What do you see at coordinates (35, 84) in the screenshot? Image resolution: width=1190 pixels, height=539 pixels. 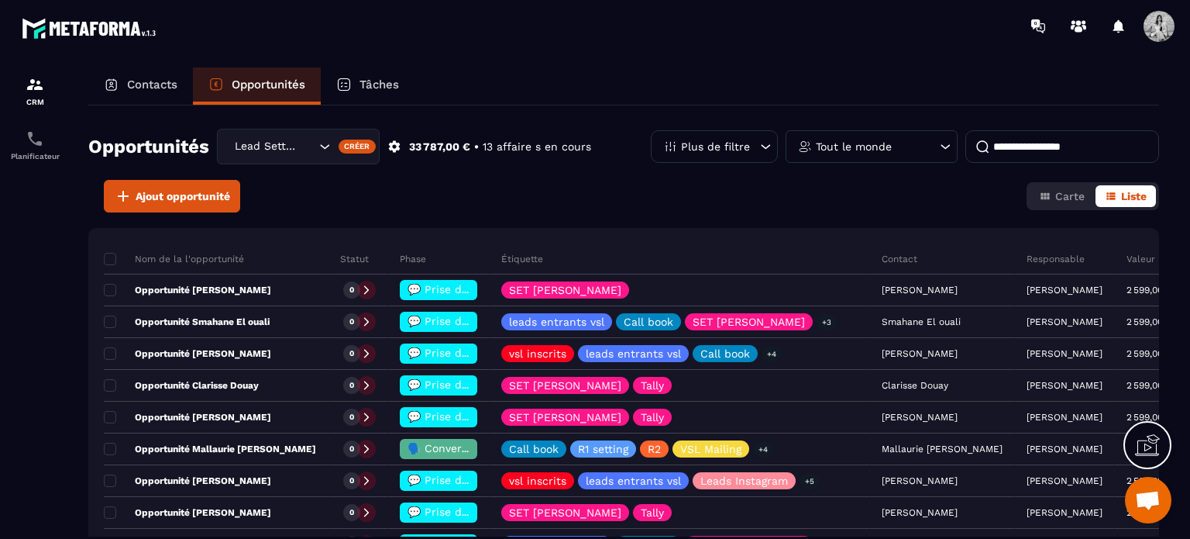 I see `img: formation` at bounding box center [35, 84].